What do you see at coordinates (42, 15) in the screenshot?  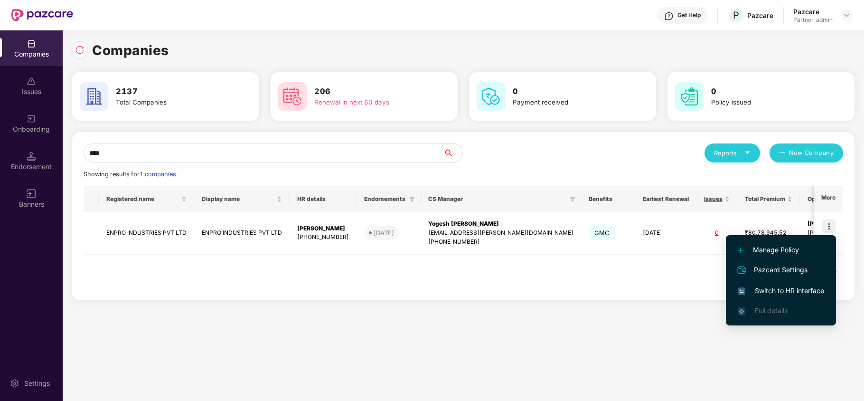 I see `img: New Pazcare Logo` at bounding box center [42, 15].